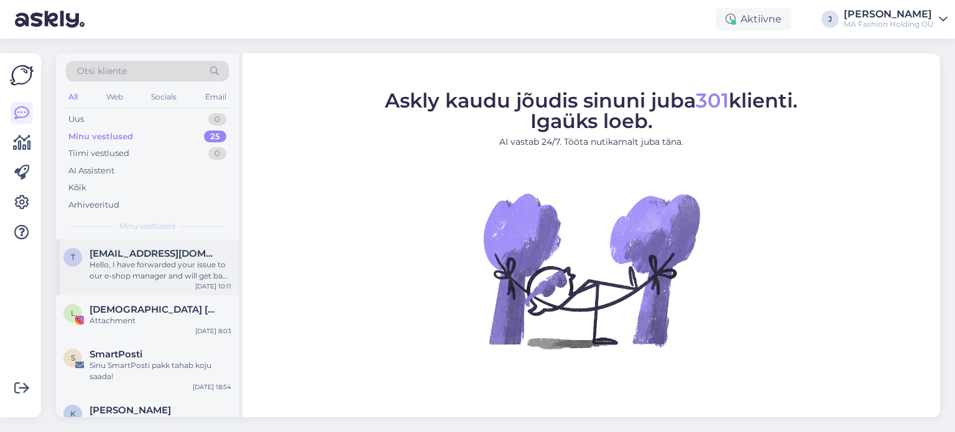 This screenshot has width=955, height=432. Describe the element at coordinates (116, 354) in the screenshot. I see `span: SmartPosti` at that location.